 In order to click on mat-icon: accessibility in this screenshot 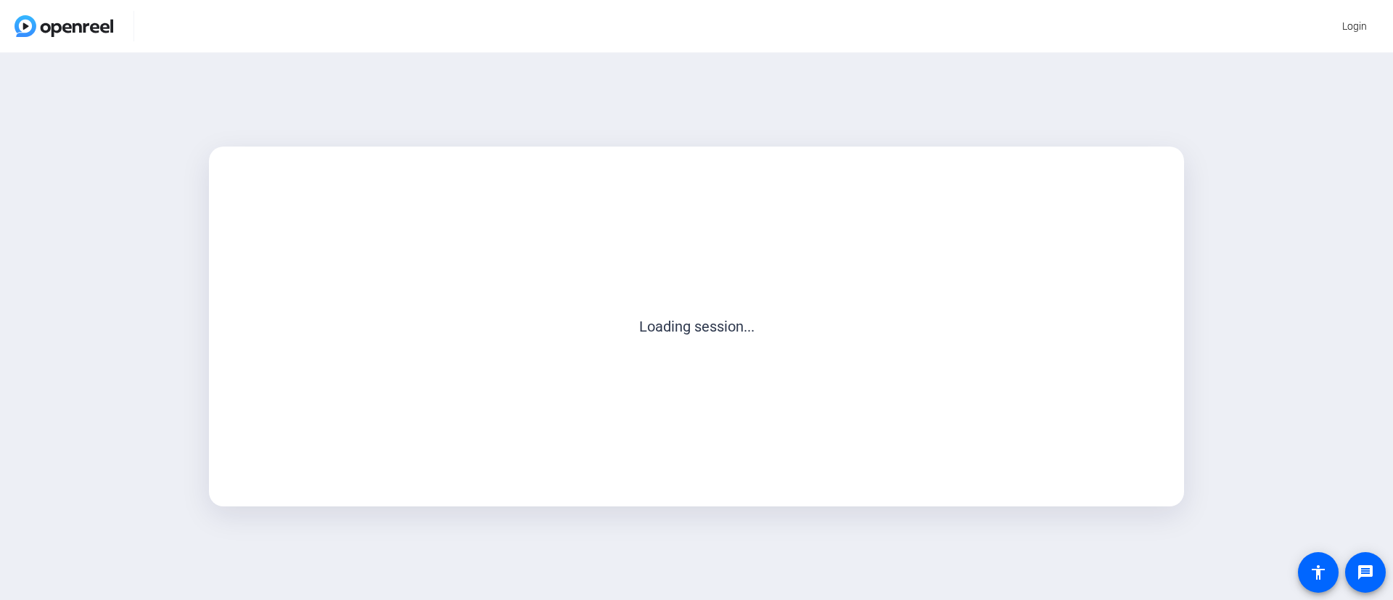, I will do `click(1318, 572)`.